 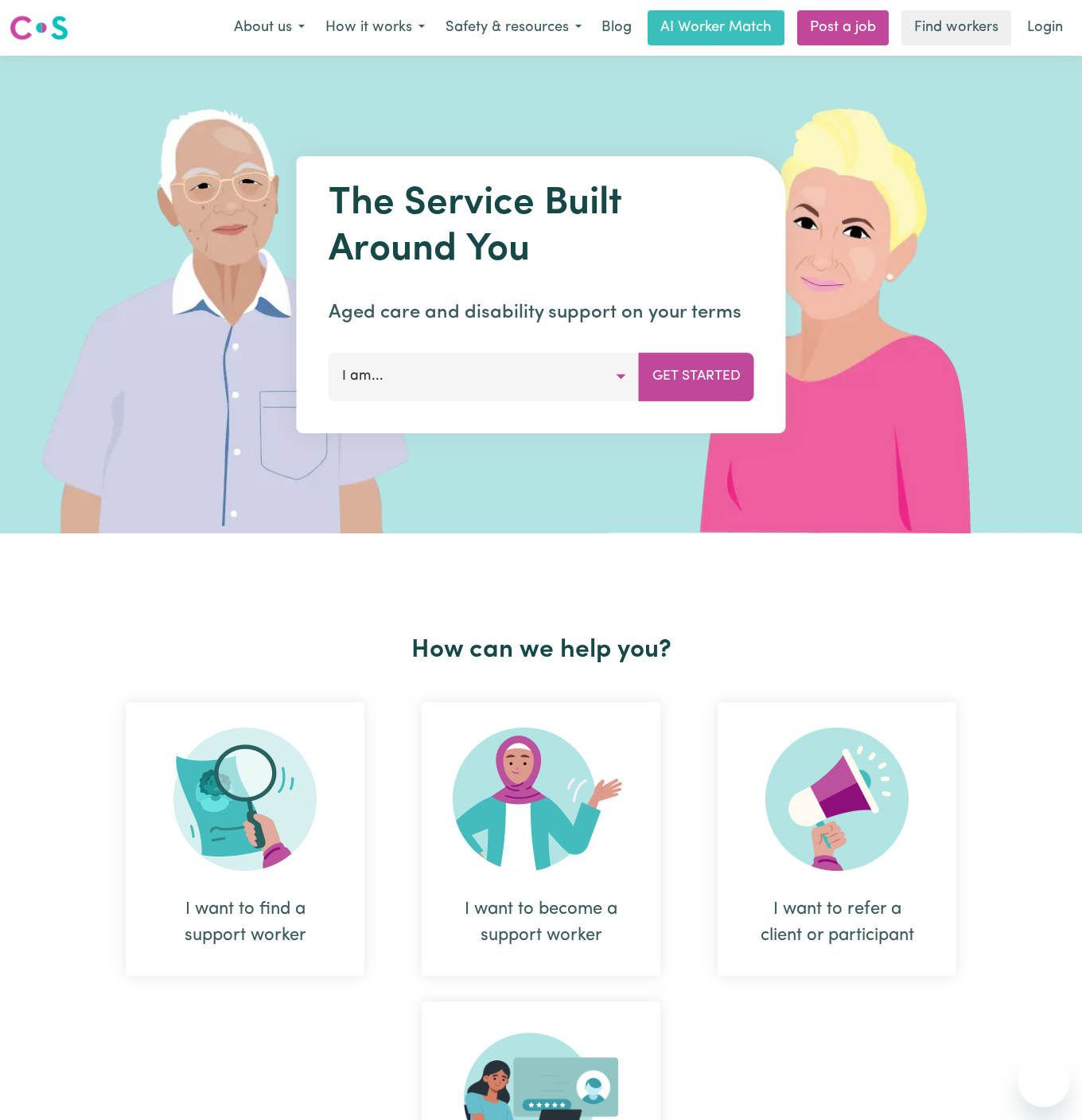 I want to click on button: Get Started, so click(x=696, y=377).